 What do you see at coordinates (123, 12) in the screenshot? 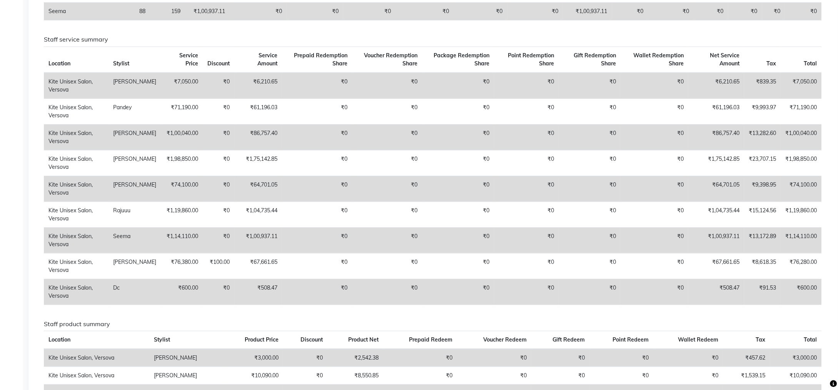
I see `td: 88` at bounding box center [123, 12].